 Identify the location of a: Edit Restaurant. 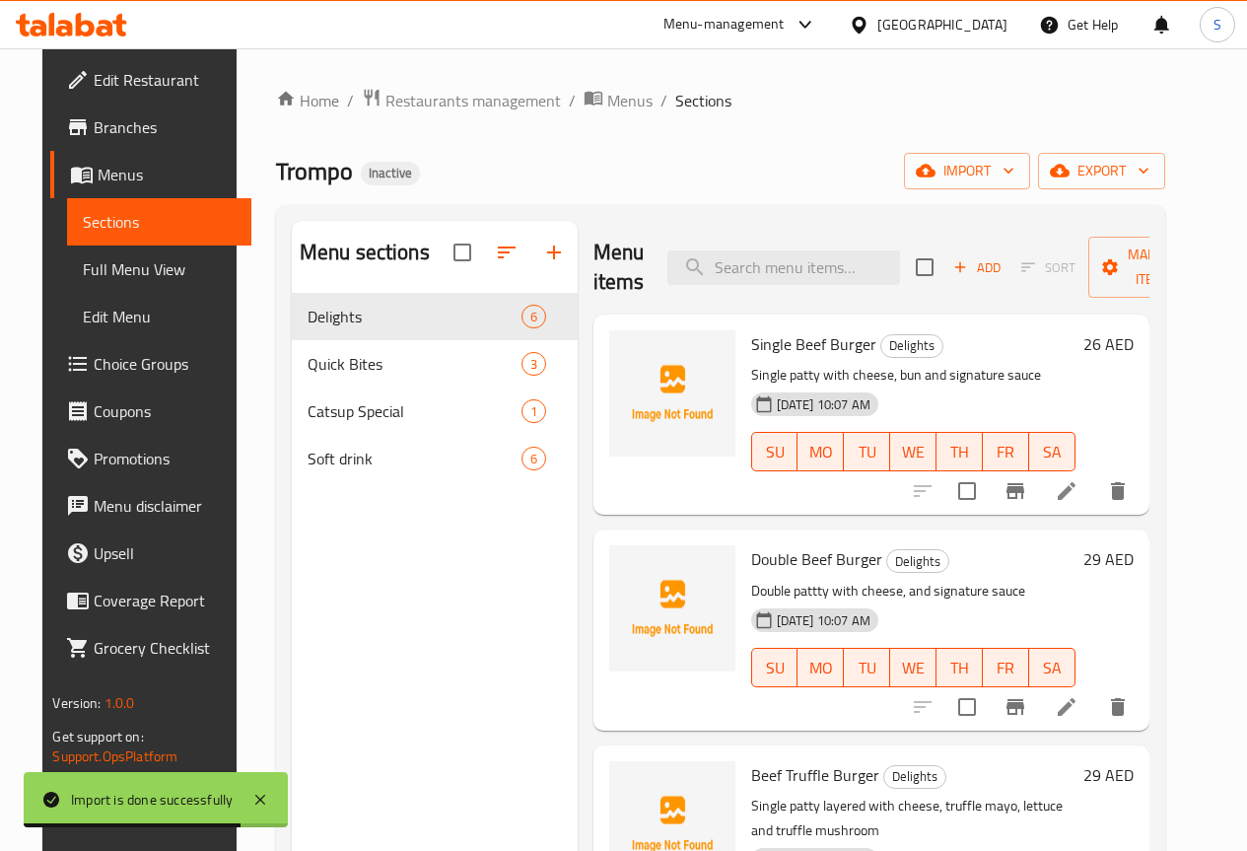
(150, 80).